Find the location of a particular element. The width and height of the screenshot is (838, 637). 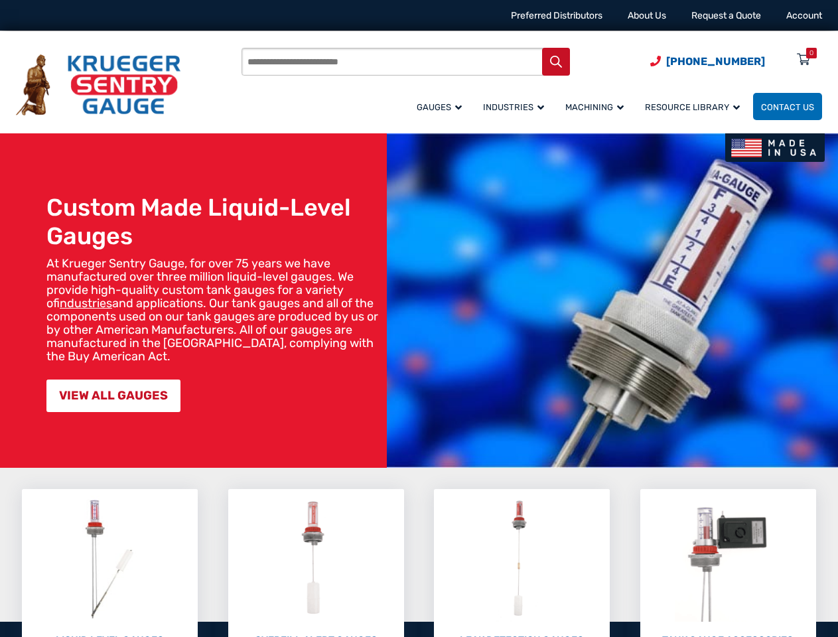

p: At Krueger Sentry Gauge, for over 75 years we have manufactured over three million liquid-level g... is located at coordinates (213, 310).